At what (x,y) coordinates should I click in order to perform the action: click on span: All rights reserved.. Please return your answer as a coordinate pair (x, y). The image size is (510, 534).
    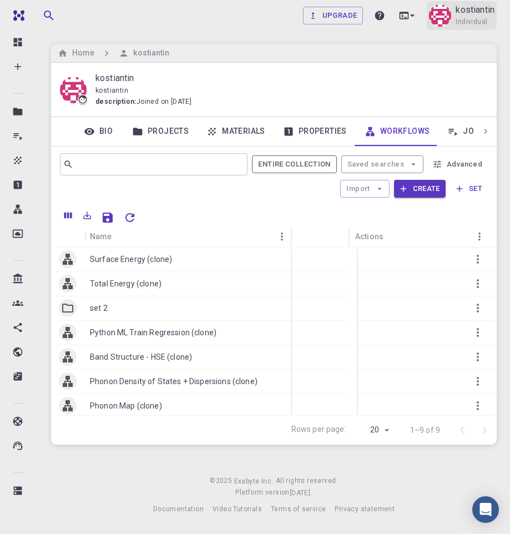
    Looking at the image, I should click on (307, 481).